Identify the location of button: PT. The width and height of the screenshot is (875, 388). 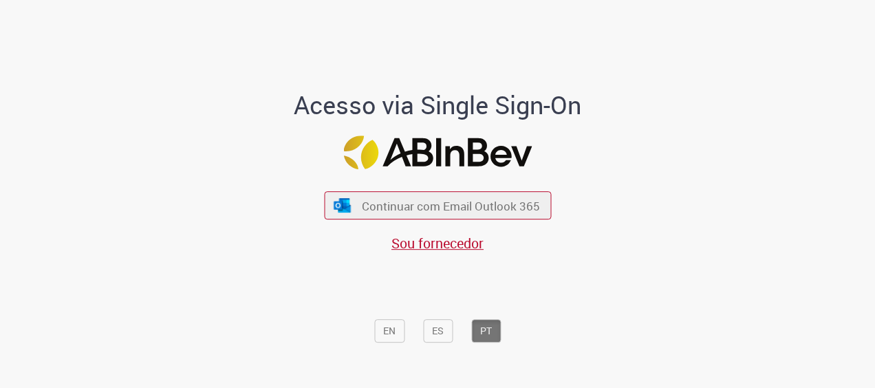
(485, 331).